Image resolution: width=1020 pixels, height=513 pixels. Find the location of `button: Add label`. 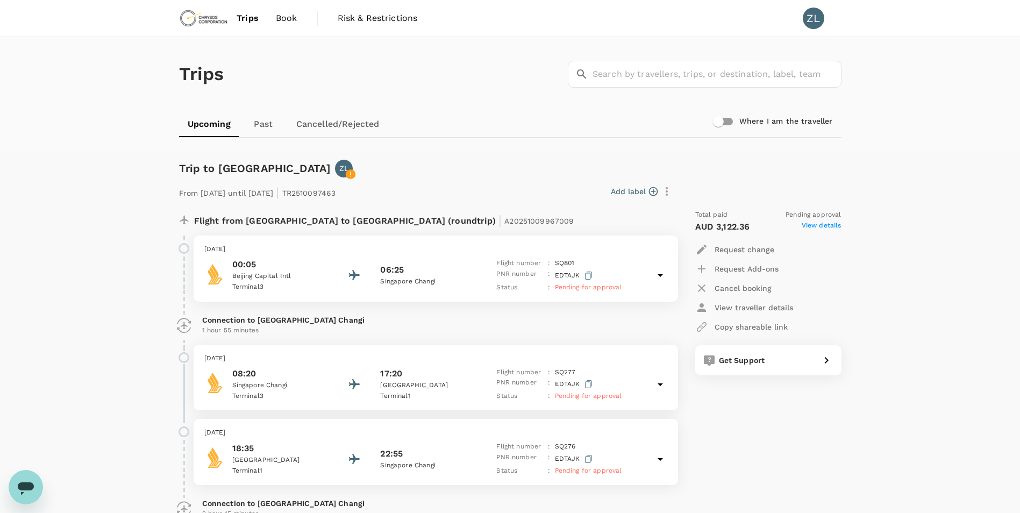

button: Add label is located at coordinates (634, 191).